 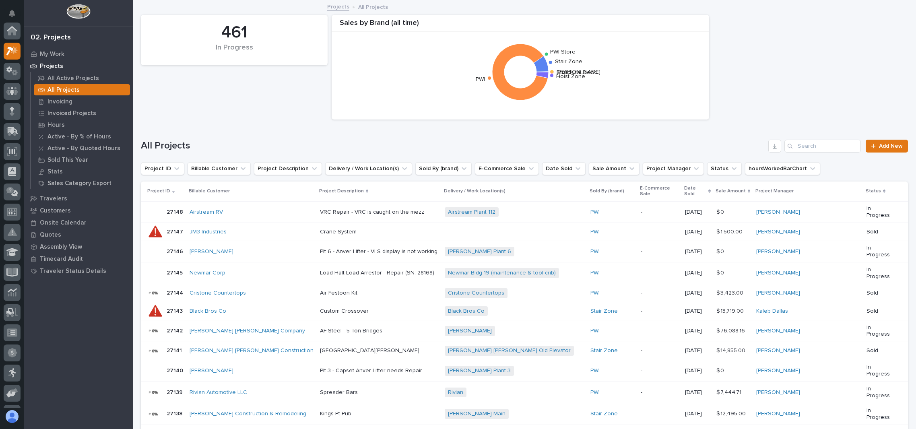 What do you see at coordinates (521, 25) in the screenshot?
I see `div: Sales by Brand (all time)` at bounding box center [521, 25].